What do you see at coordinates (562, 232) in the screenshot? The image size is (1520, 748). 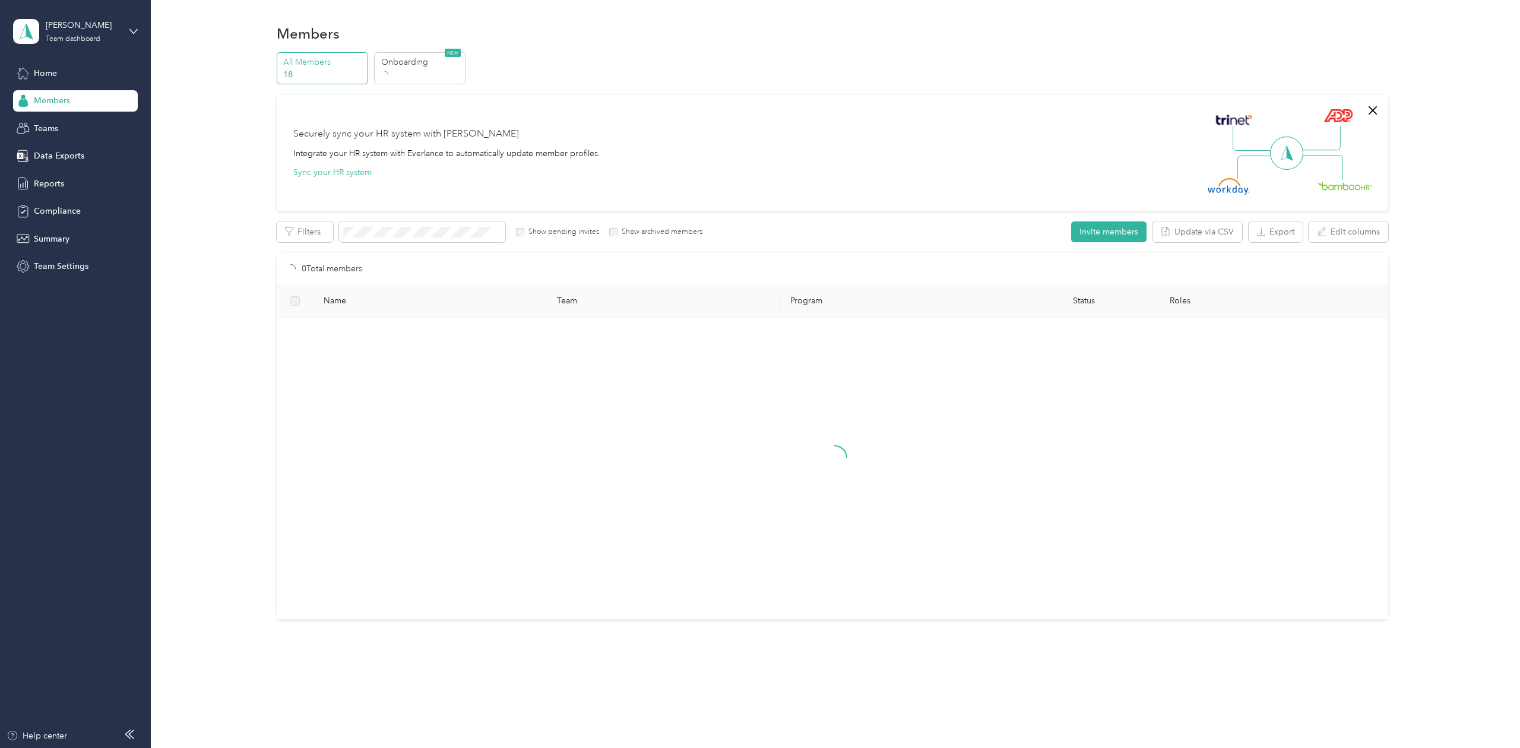 I see `label: Show pending invites` at bounding box center [562, 232].